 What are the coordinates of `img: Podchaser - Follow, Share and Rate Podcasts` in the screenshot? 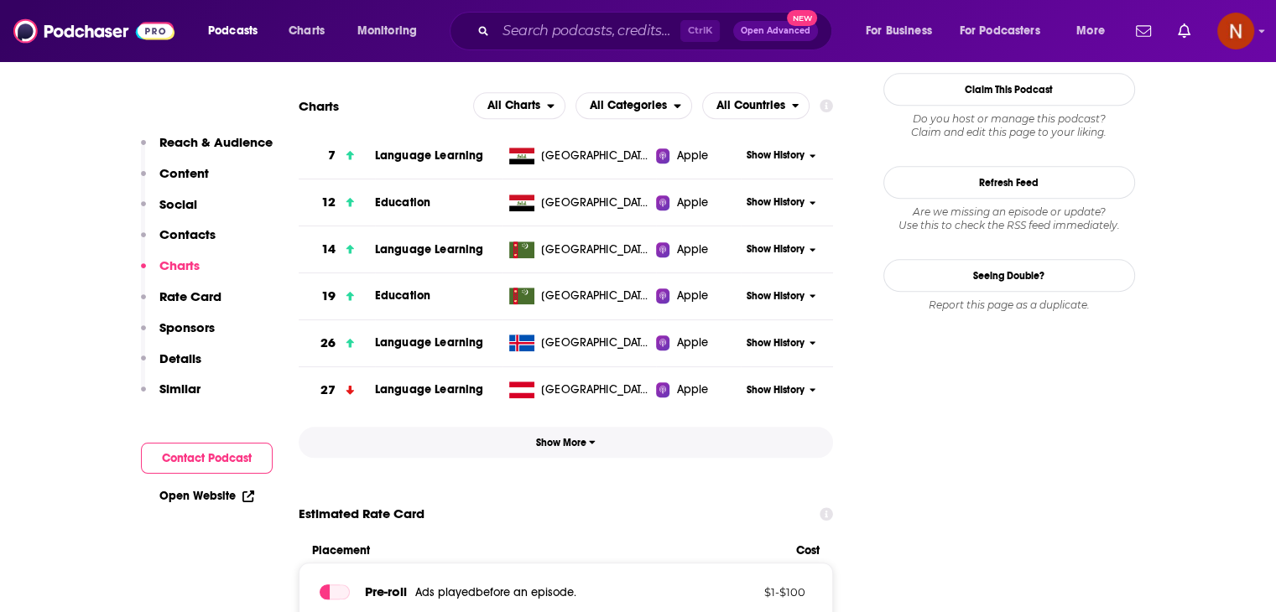 It's located at (94, 31).